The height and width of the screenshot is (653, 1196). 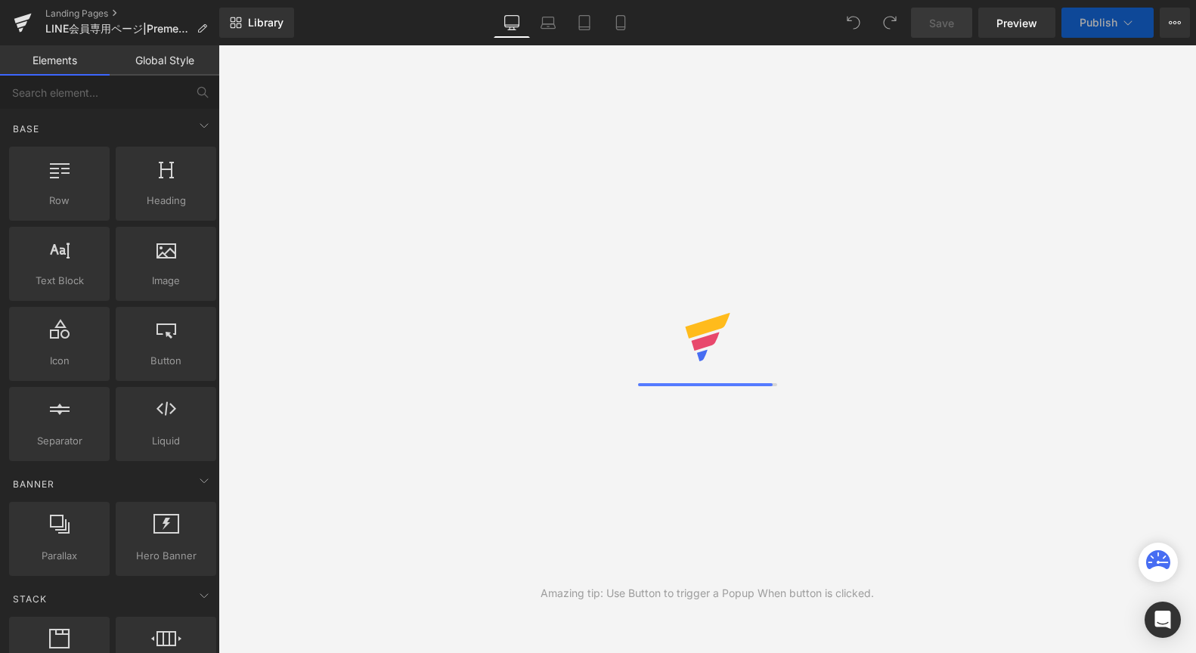 I want to click on span: Row, so click(x=59, y=200).